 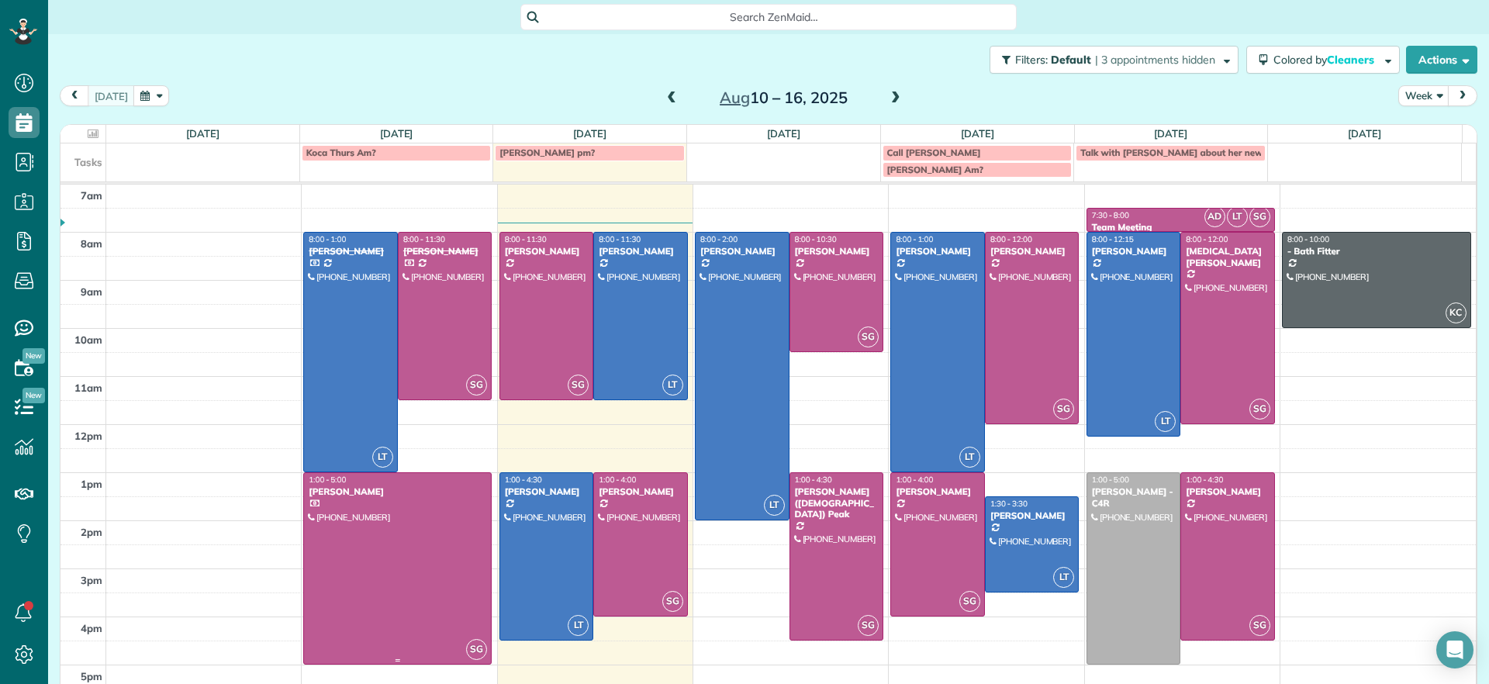 I want to click on button: Actions, so click(x=1442, y=60).